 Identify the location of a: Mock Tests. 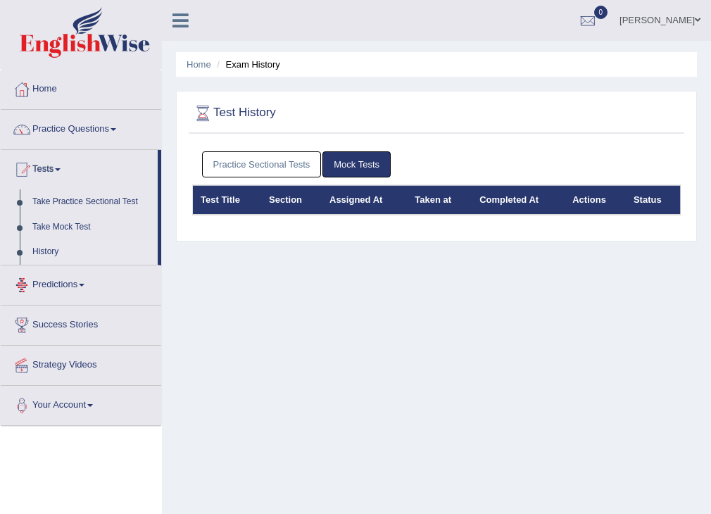
(356, 164).